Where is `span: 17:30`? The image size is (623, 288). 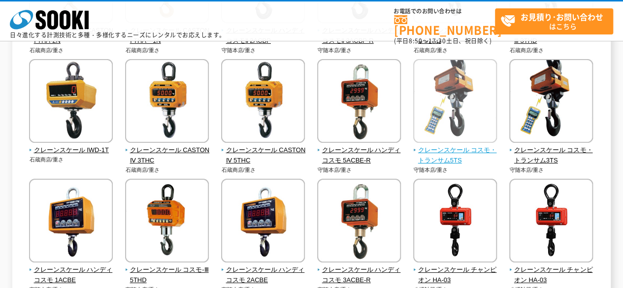
span: 17:30 is located at coordinates (437, 41).